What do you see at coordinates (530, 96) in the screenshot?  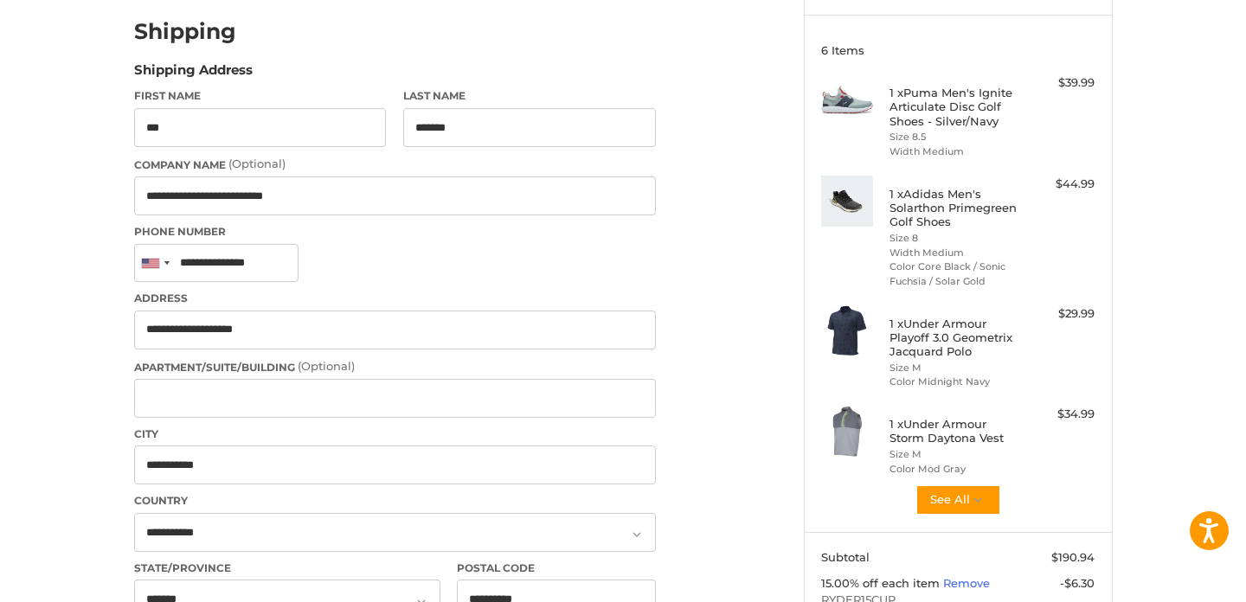 I see `label: Last Name` at bounding box center [530, 96].